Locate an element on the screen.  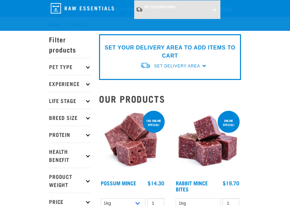
a: Possum Mince is located at coordinates (118, 182).